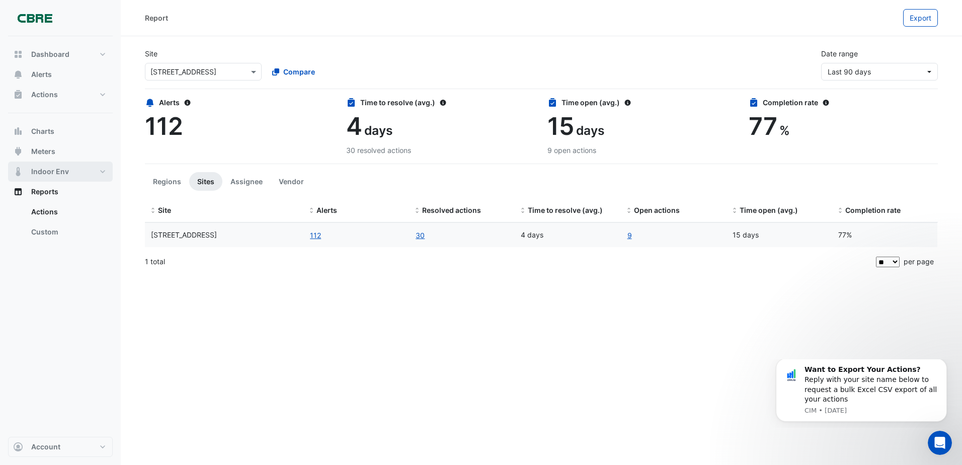  Describe the element at coordinates (102, 10) in the screenshot. I see `b: Want to Export Your Actions?` at that location.